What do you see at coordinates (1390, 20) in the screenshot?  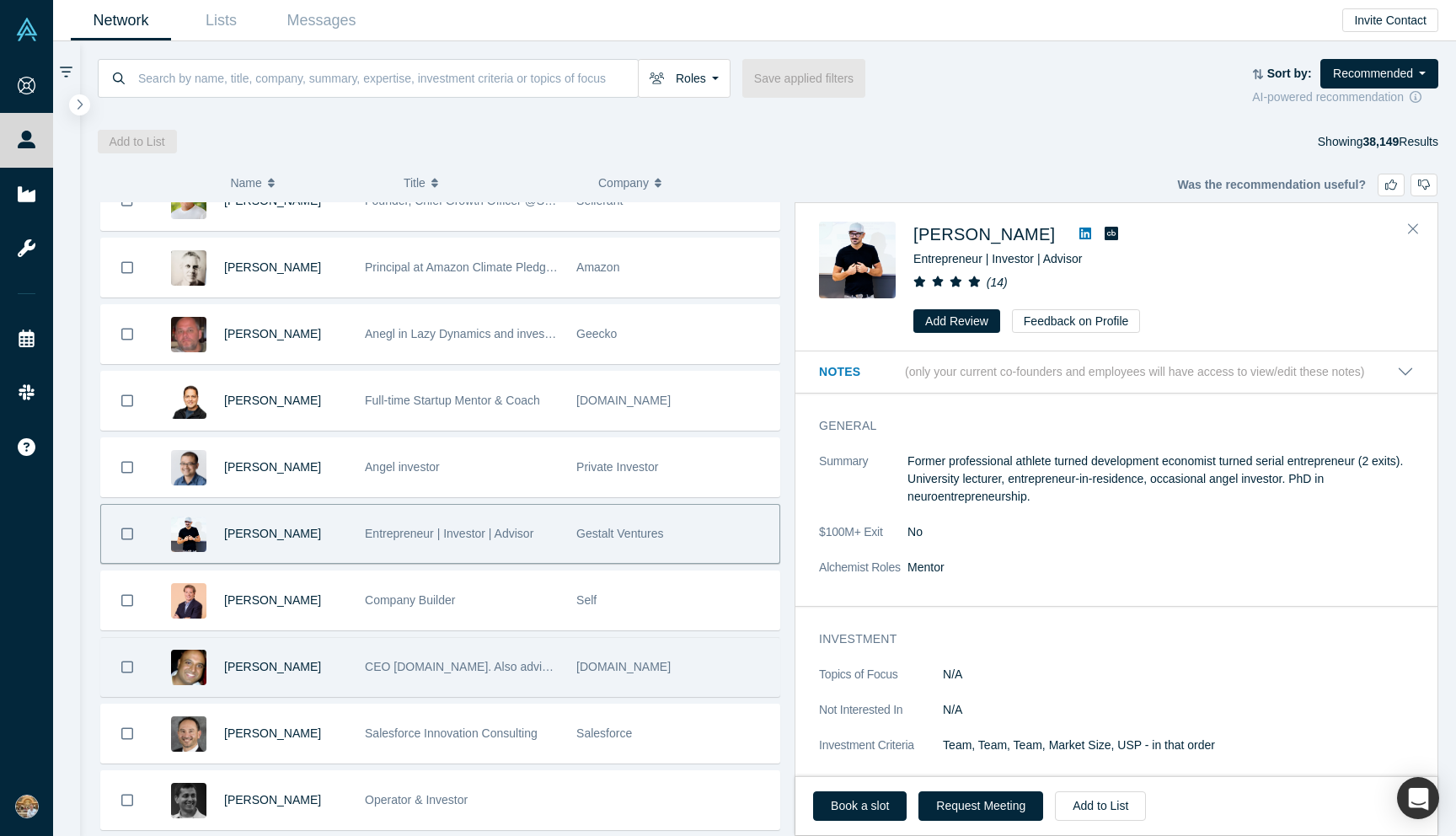 I see `button: Invite Contact` at bounding box center [1390, 20].